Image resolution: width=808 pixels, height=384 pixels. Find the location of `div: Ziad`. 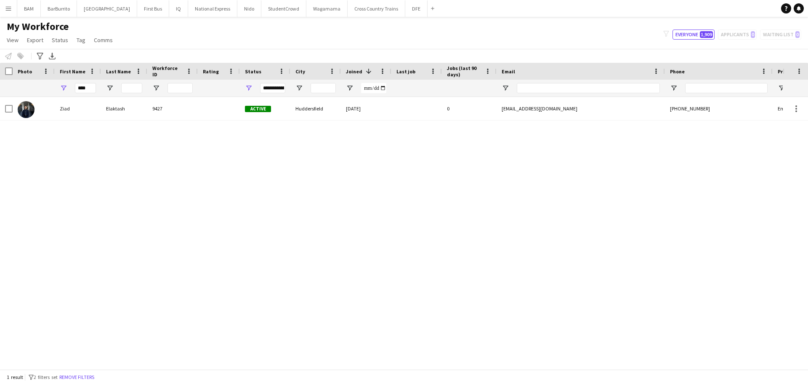

div: Ziad is located at coordinates (78, 108).